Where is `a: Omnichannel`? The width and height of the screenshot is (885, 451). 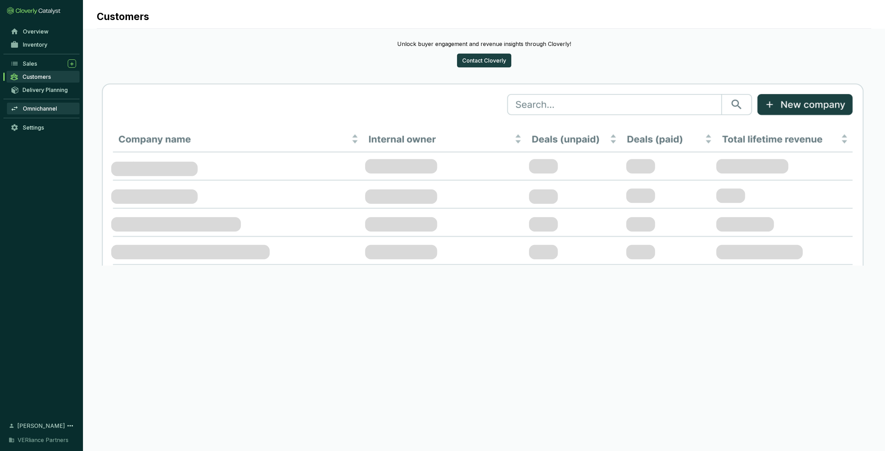
a: Omnichannel is located at coordinates (43, 108).